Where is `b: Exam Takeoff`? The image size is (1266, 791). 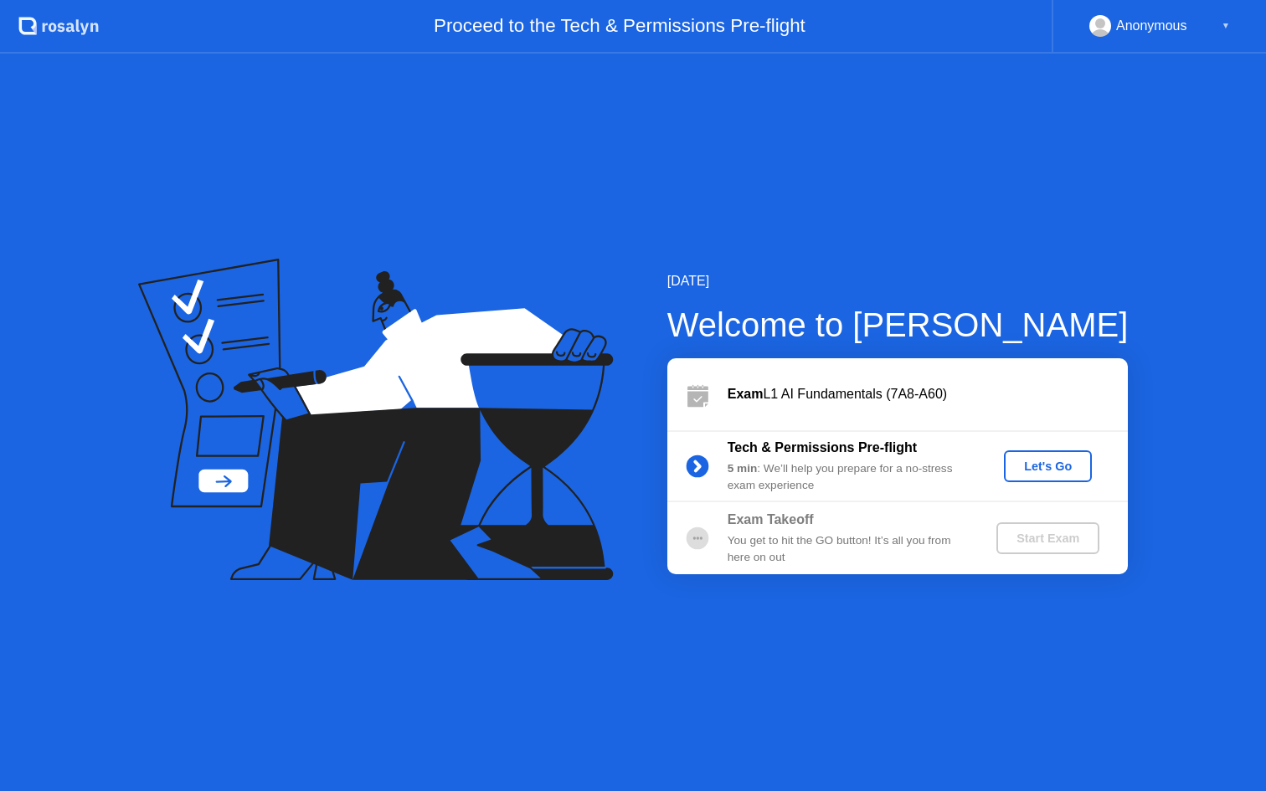 b: Exam Takeoff is located at coordinates (770, 519).